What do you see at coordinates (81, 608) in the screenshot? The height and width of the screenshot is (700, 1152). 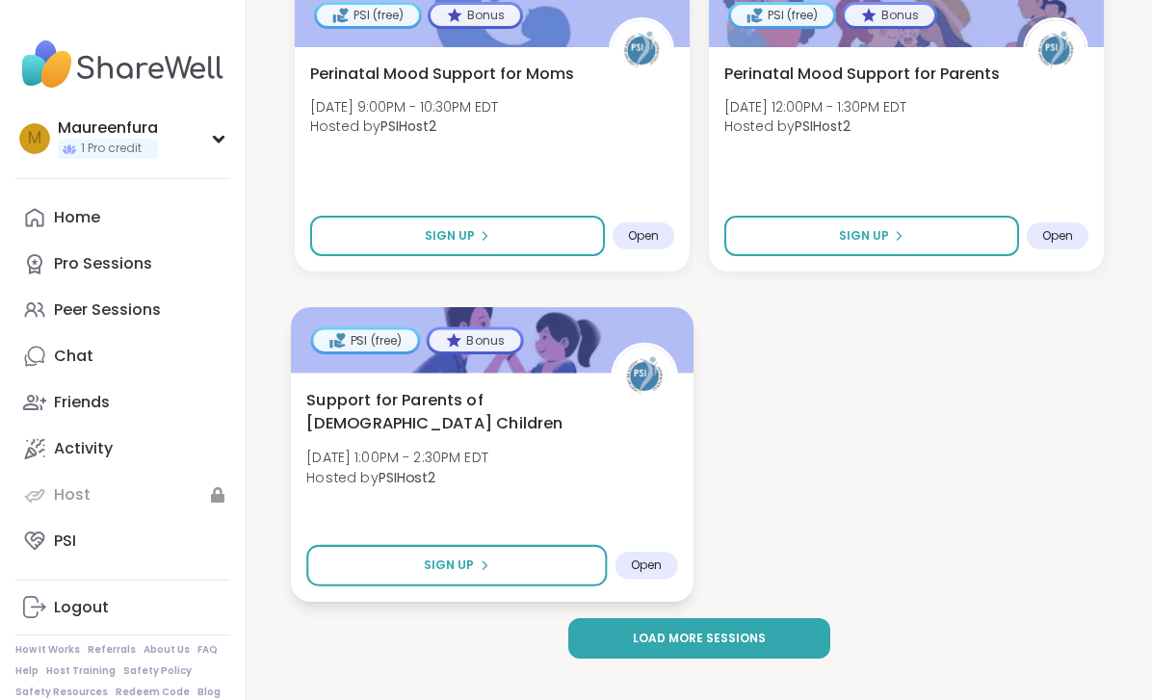 I see `div: Logout` at bounding box center [81, 608].